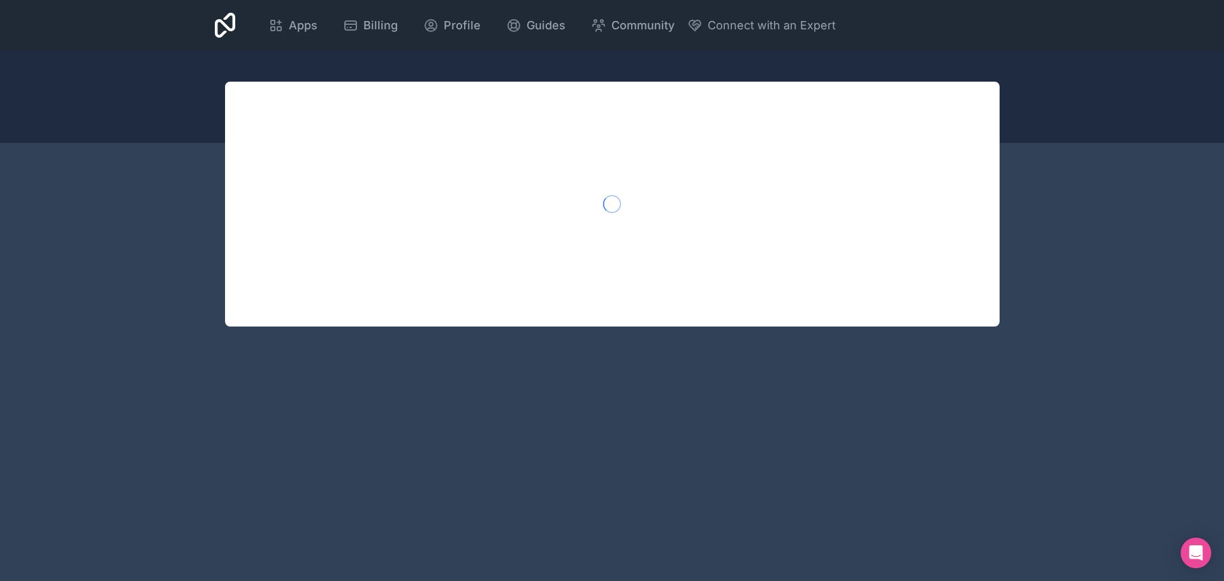  Describe the element at coordinates (535, 25) in the screenshot. I see `a: Guides` at that location.